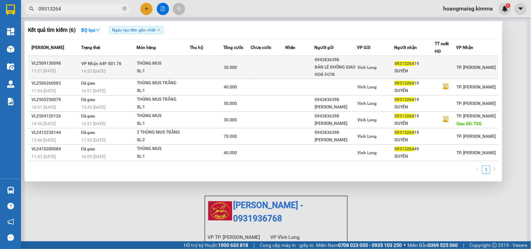  Describe the element at coordinates (11, 222) in the screenshot. I see `span: notification` at that location.